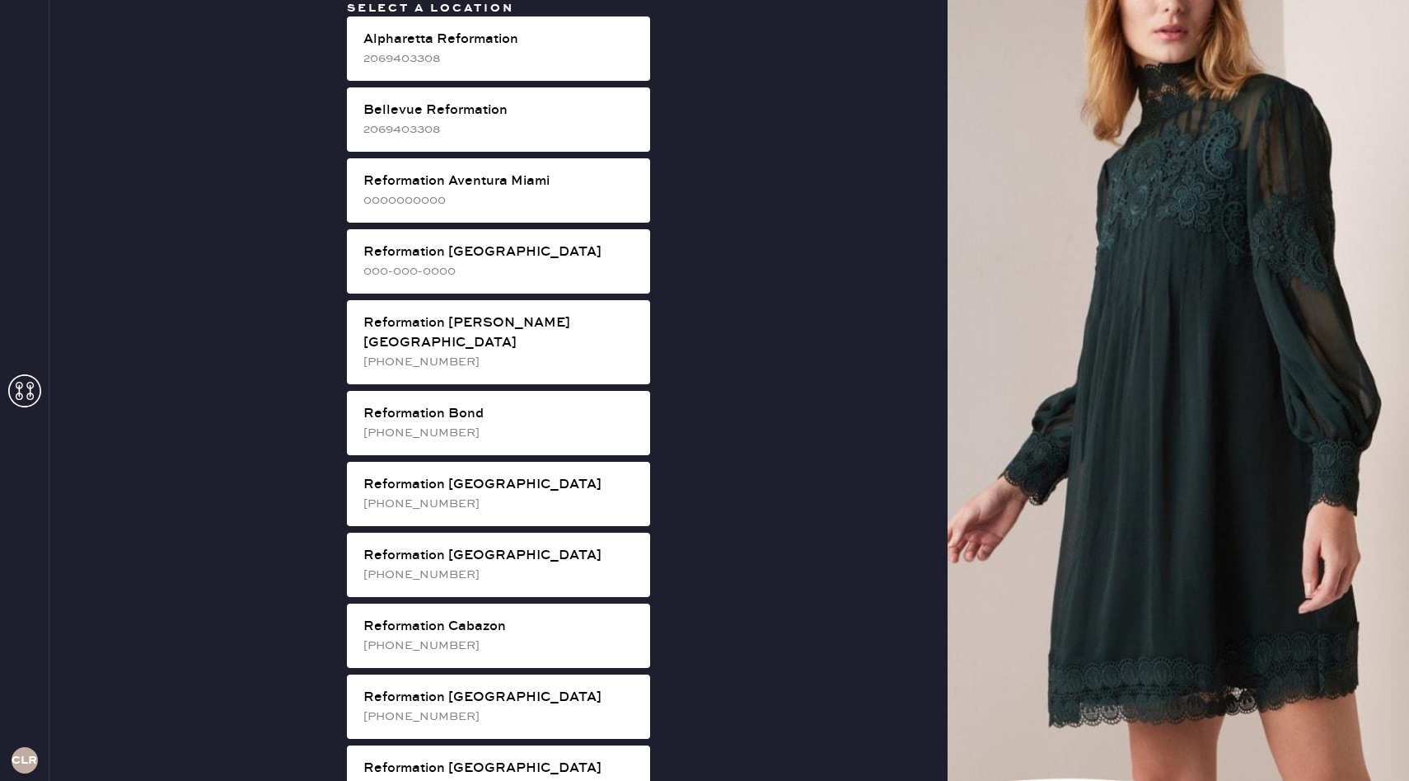 Image resolution: width=1409 pixels, height=781 pixels. I want to click on div: 0000000000, so click(500, 200).